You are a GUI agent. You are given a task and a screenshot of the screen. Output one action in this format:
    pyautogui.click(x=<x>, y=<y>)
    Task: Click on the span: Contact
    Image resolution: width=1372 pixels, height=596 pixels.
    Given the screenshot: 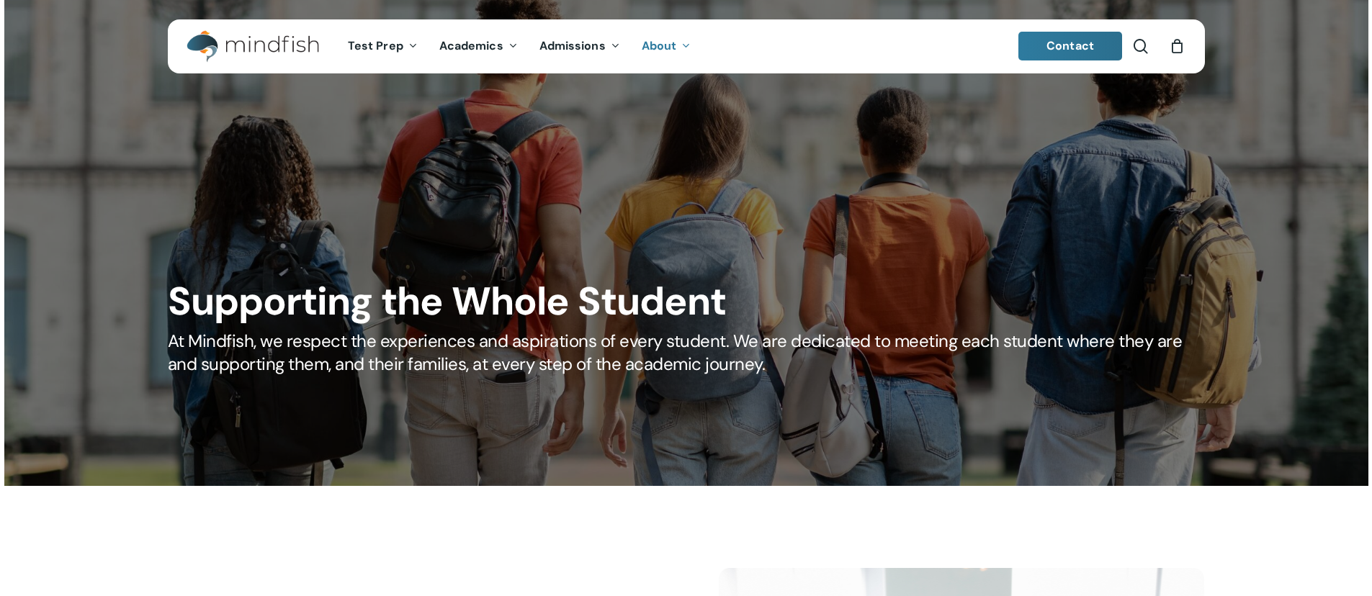 What is the action you would take?
    pyautogui.click(x=1070, y=45)
    